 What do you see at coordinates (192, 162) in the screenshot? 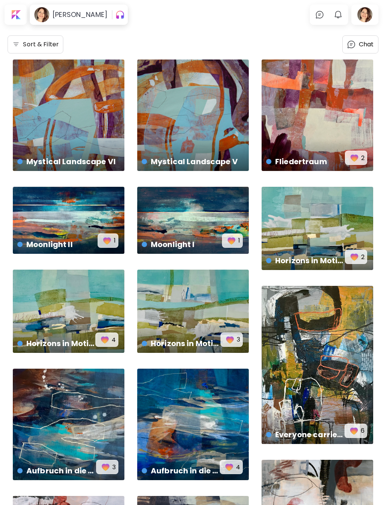
I see `h4: Mystical Landscape V` at bounding box center [192, 162].